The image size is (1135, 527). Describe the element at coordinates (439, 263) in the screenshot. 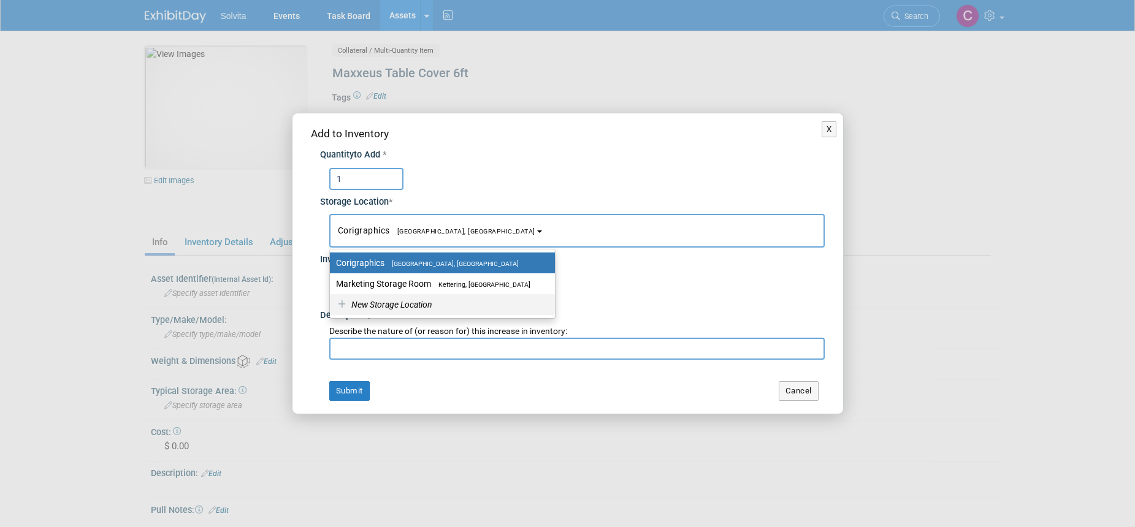

I see `label: Corigraphics` at that location.